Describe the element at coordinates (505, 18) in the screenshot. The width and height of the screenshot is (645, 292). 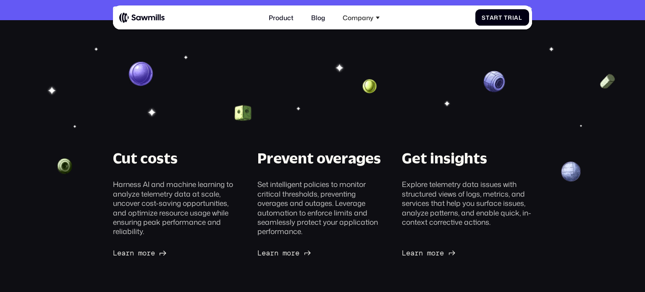
I see `span: T` at that location.